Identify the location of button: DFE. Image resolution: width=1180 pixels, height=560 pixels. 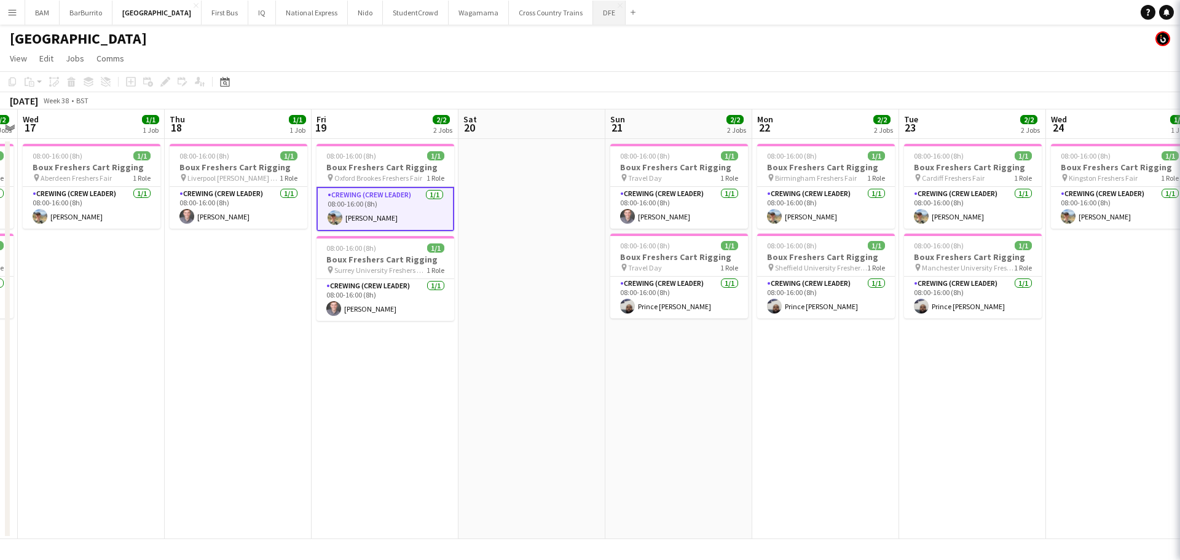
(609, 12).